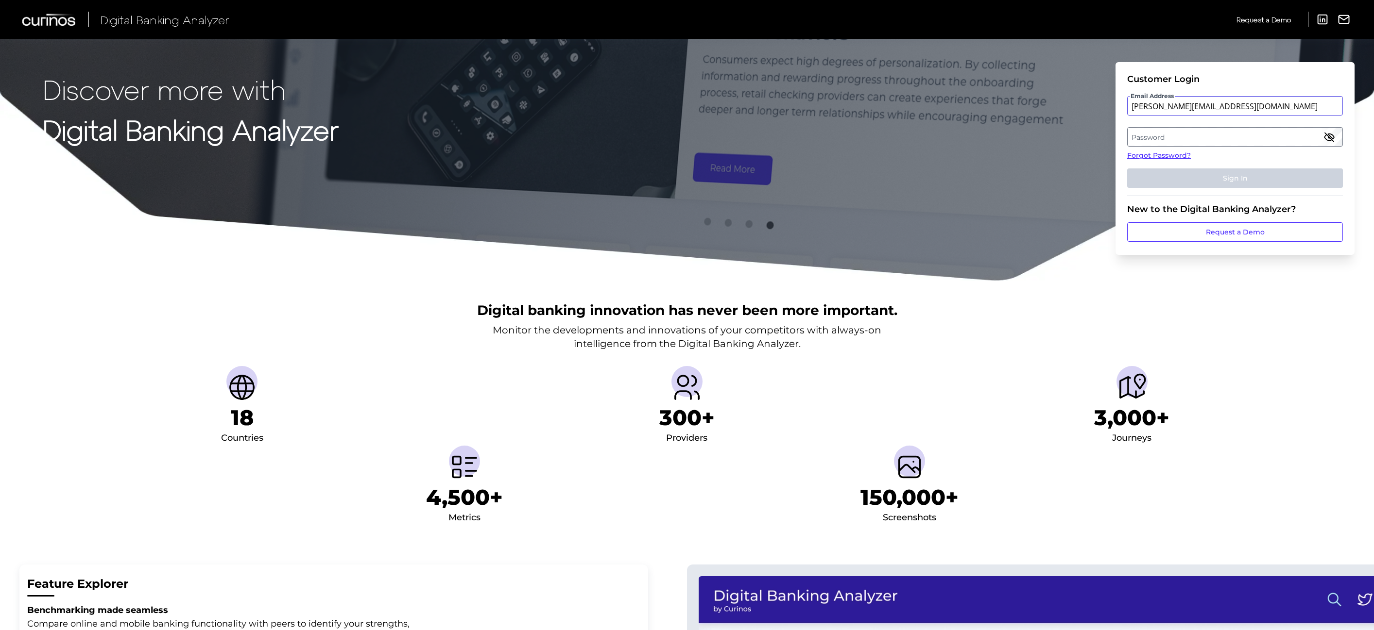  What do you see at coordinates (909, 497) in the screenshot?
I see `h1: 150,000+` at bounding box center [909, 497].